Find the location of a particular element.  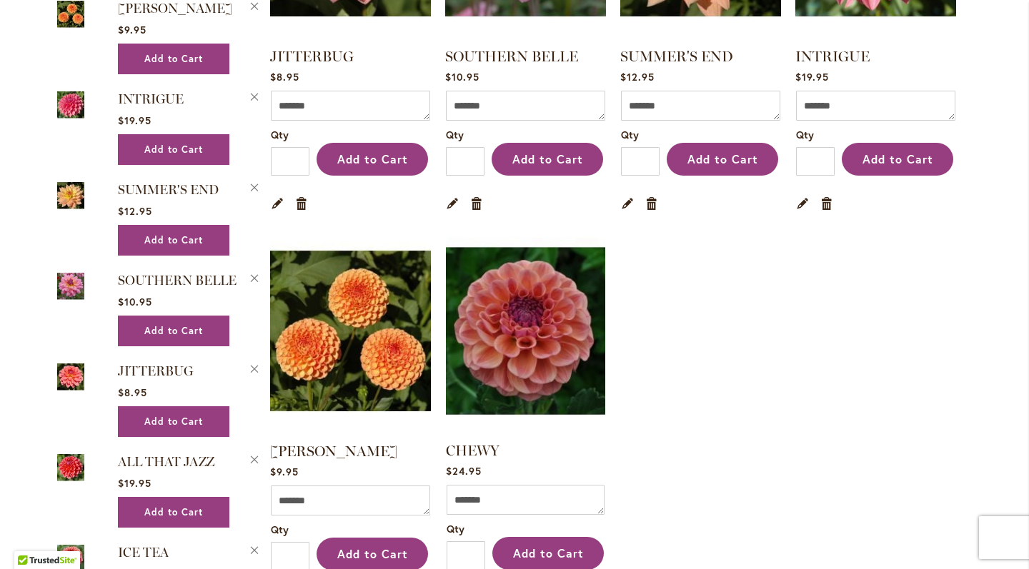

img: SUMMER'S END is located at coordinates (71, 195).